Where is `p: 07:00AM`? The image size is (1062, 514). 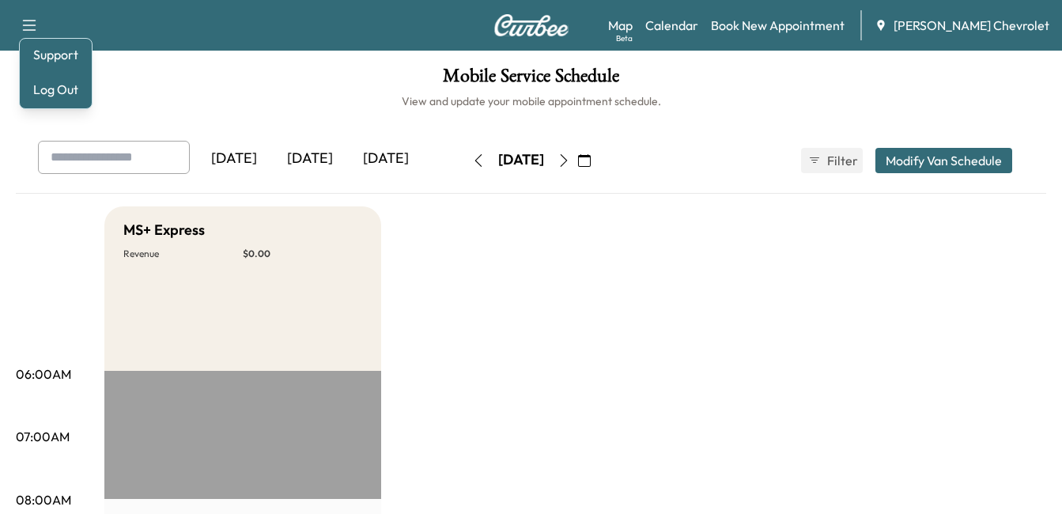
p: 07:00AM is located at coordinates (43, 436).